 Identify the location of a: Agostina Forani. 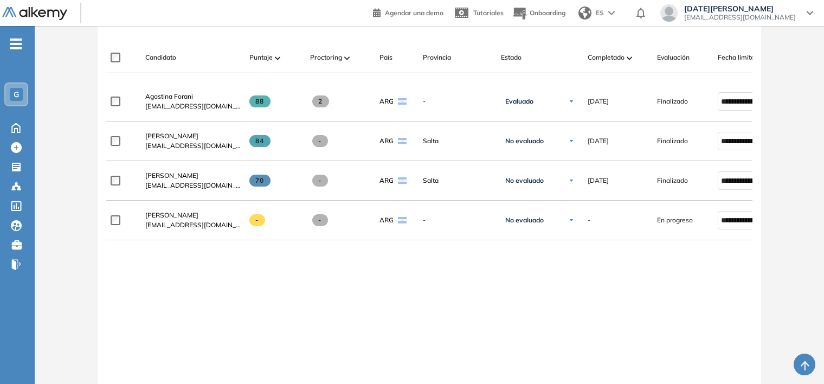
(193, 97).